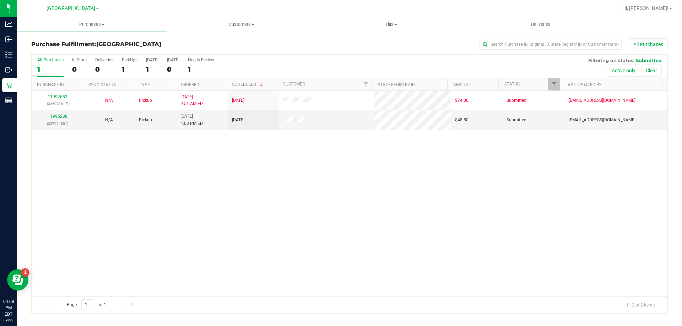 The width and height of the screenshot is (682, 326). What do you see at coordinates (9, 24) in the screenshot?
I see `inline-svg: Analytics` at bounding box center [9, 24].